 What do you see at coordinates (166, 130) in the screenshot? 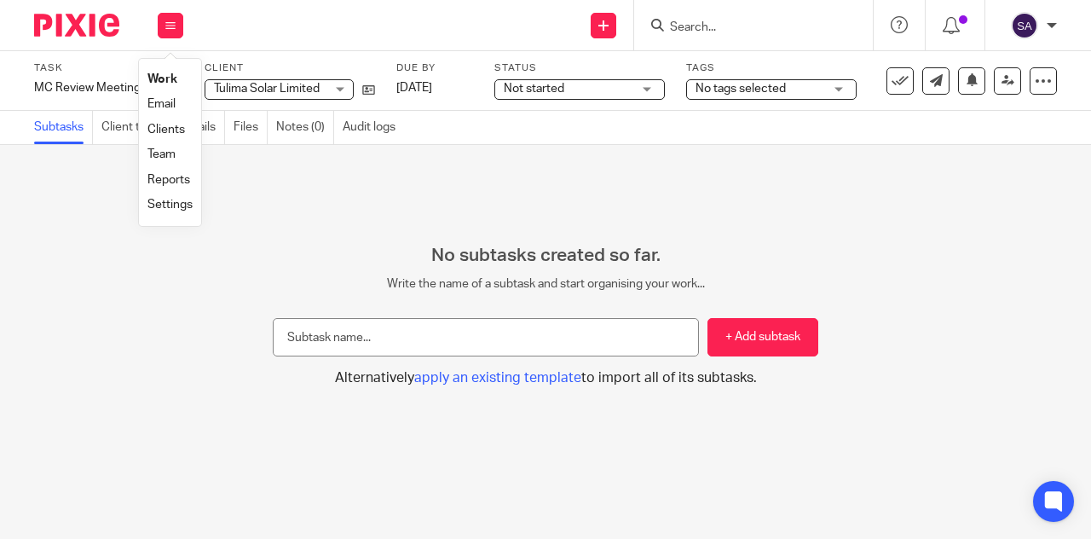
I see `a: Clients` at bounding box center [166, 130].